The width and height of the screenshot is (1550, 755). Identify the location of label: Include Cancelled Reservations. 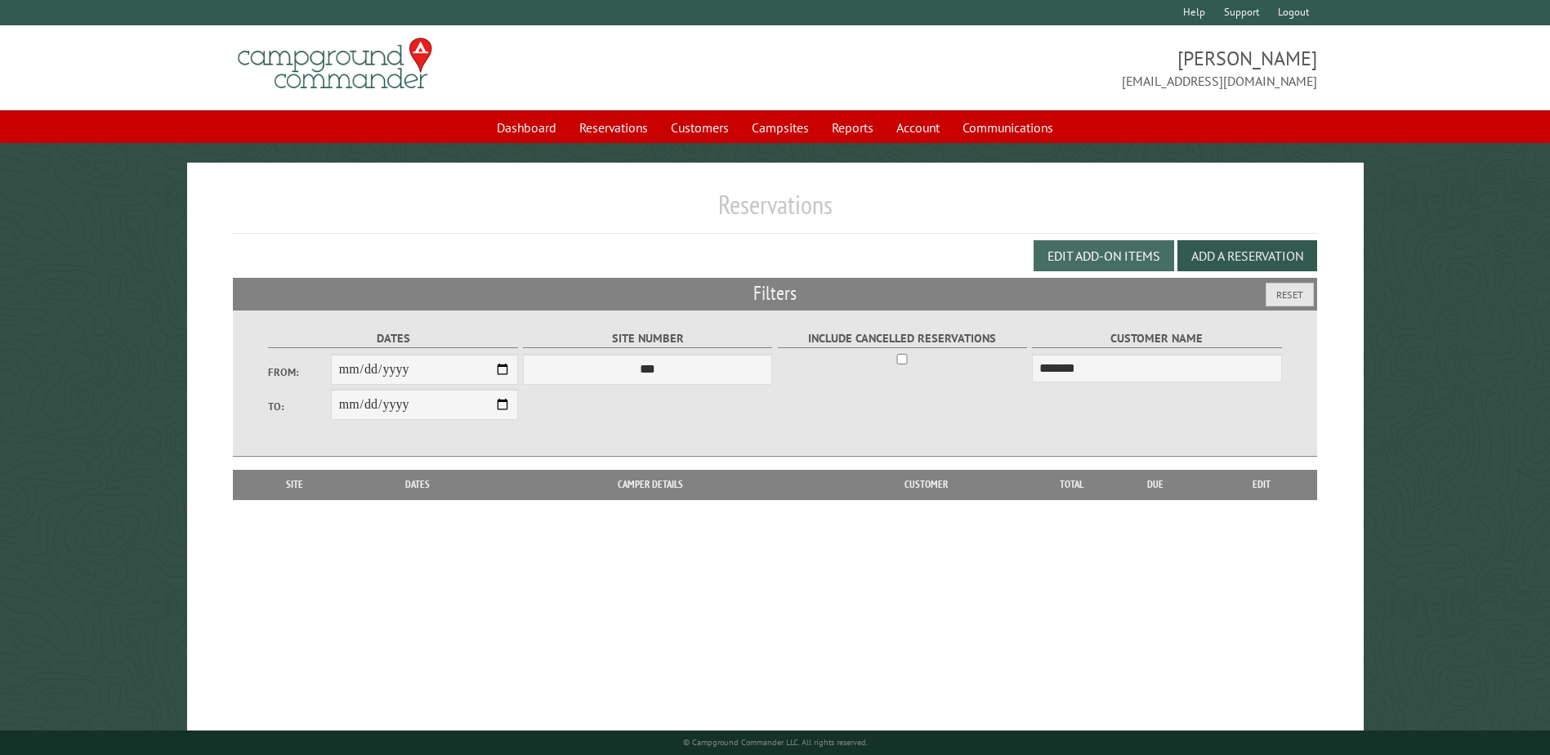
(902, 338).